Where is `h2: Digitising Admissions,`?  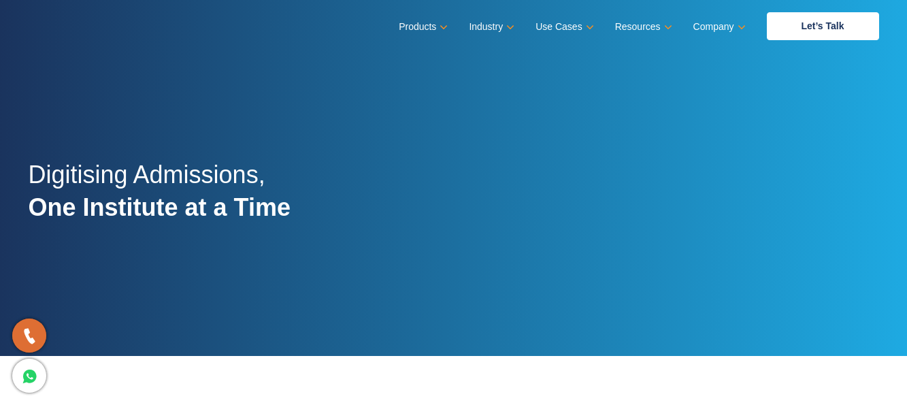
h2: Digitising Admissions, is located at coordinates (159, 199).